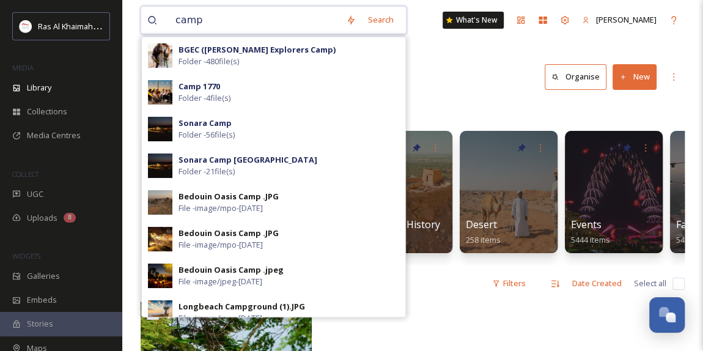 This screenshot has height=351, width=703. Describe the element at coordinates (26, 26) in the screenshot. I see `img: Logo_RAKTDA_RGB-01.png` at that location.